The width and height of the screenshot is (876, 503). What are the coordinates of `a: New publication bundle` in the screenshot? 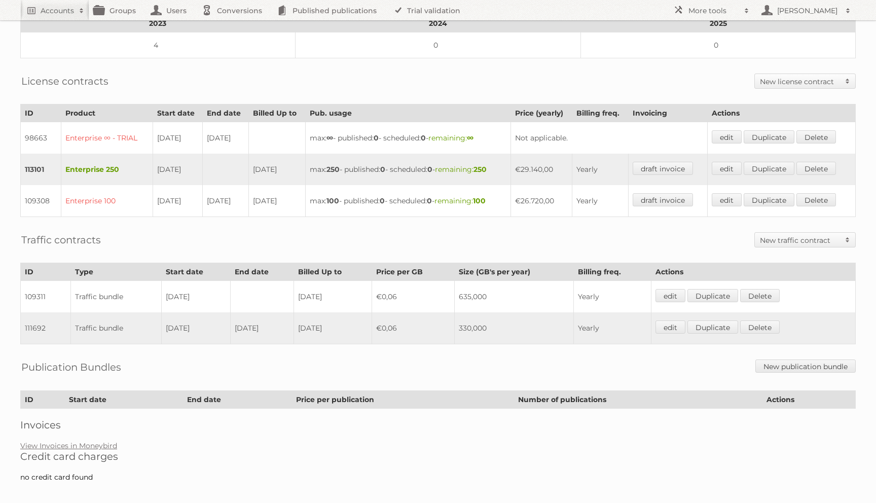 It's located at (805, 366).